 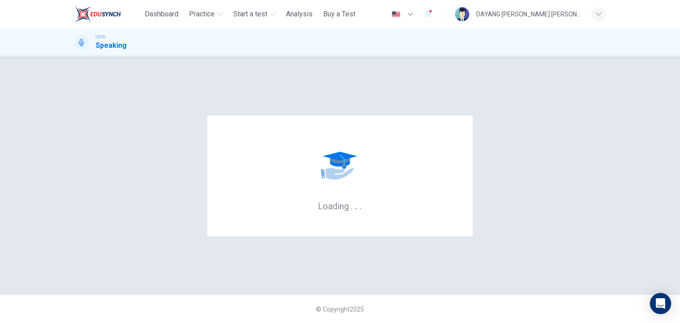 I want to click on img: en, so click(x=396, y=14).